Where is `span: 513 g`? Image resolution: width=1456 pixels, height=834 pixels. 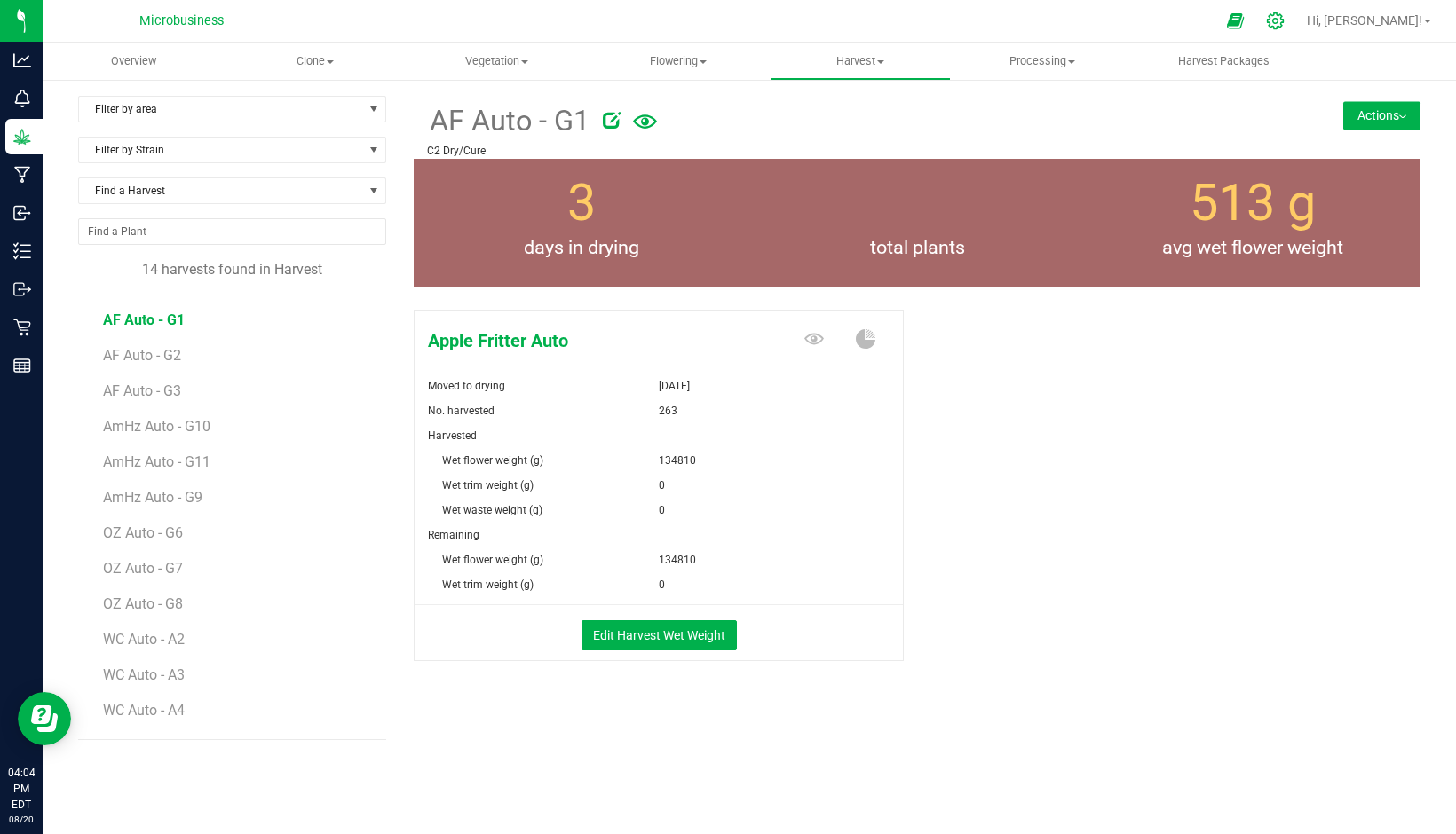 span: 513 g is located at coordinates (1253, 202).